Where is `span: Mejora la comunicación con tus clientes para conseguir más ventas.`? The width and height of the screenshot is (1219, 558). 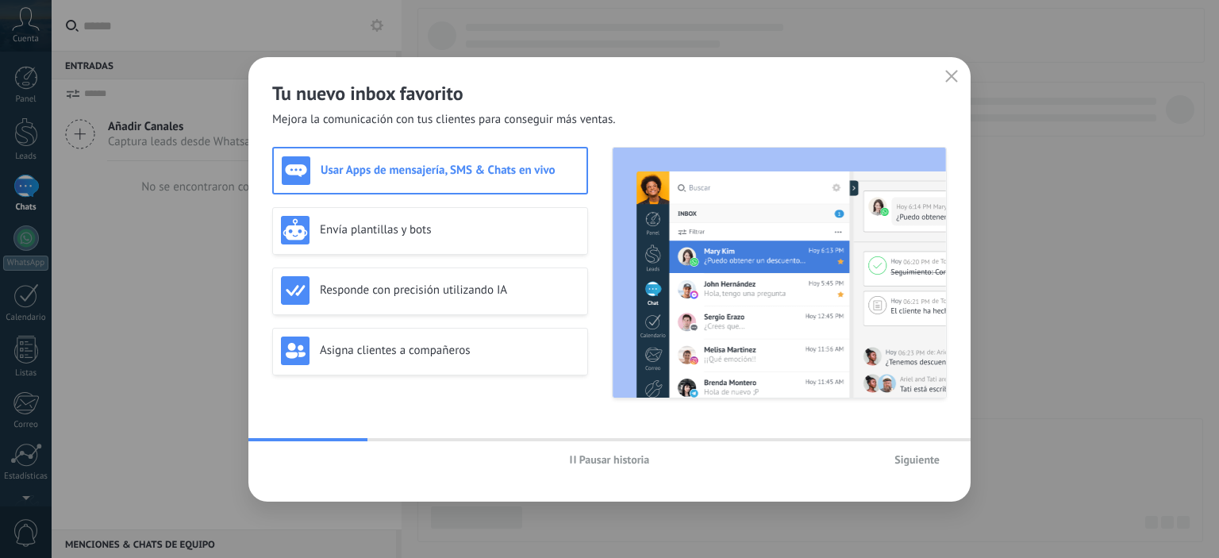
span: Mejora la comunicación con tus clientes para conseguir más ventas. is located at coordinates (444, 120).